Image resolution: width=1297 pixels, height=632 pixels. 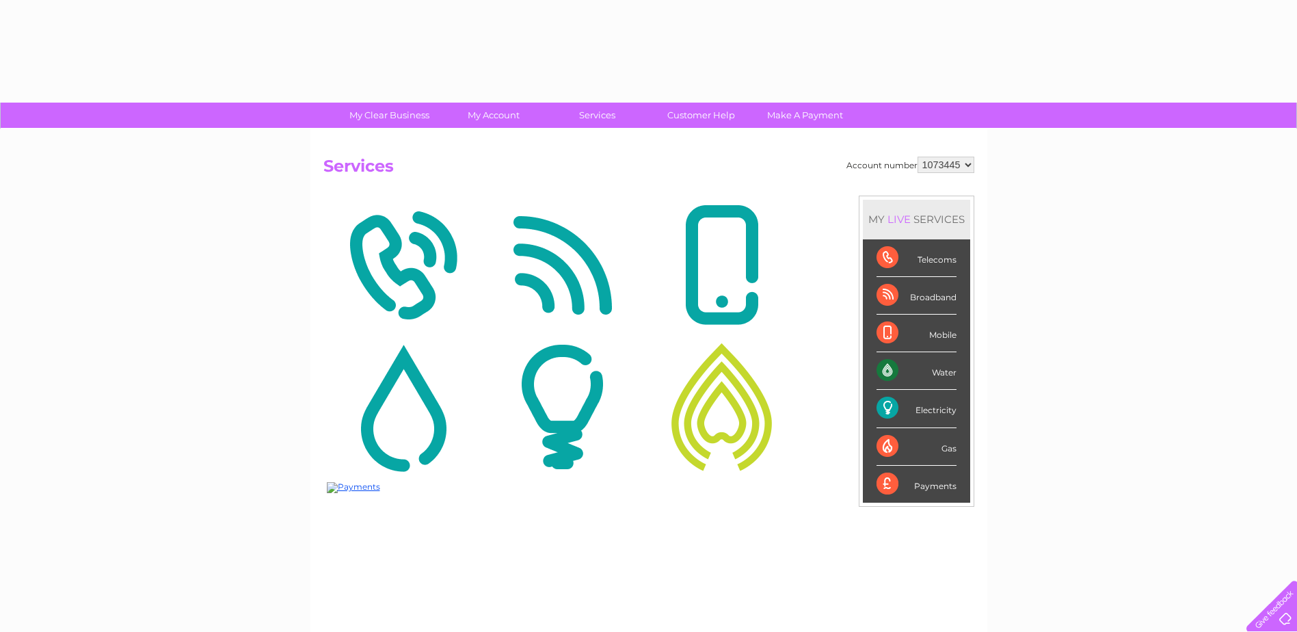 What do you see at coordinates (403, 265) in the screenshot?
I see `img: Telecoms` at bounding box center [403, 265].